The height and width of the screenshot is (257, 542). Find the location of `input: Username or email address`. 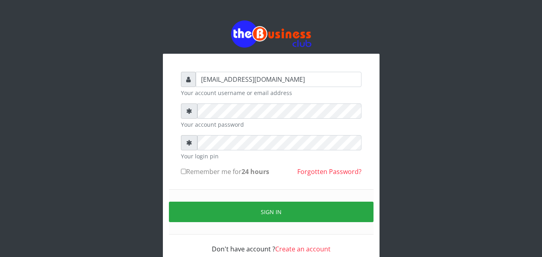

input: Username or email address is located at coordinates (278, 79).